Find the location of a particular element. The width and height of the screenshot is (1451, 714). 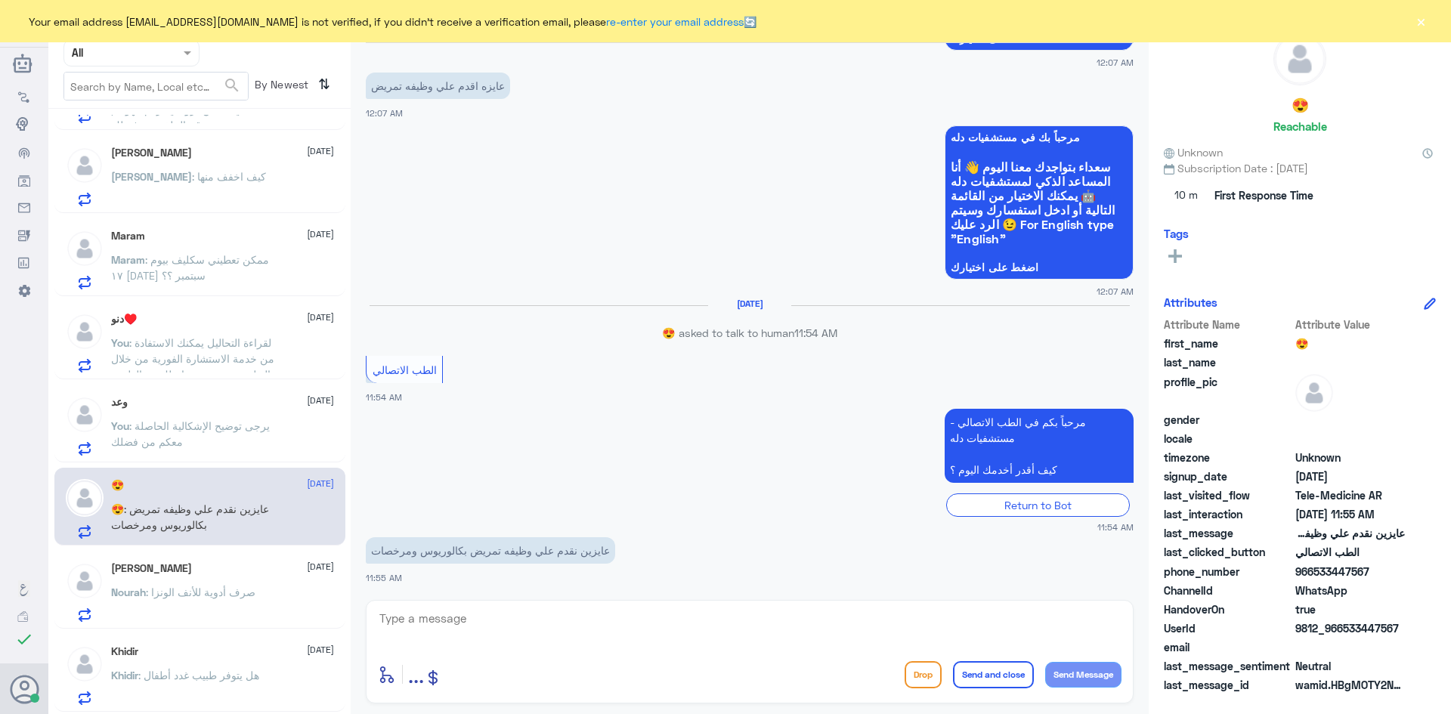

span: : يرجى توضيح الإشكالية الحاصلة معكم من فضلك is located at coordinates (190, 434).